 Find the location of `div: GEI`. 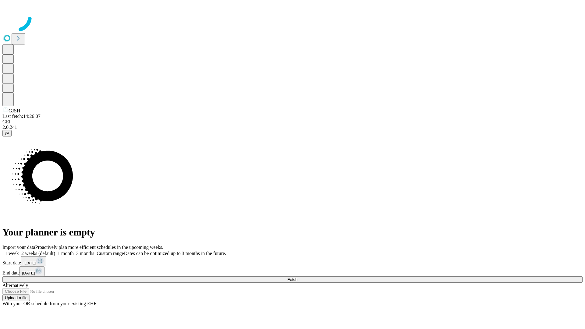

div: GEI is located at coordinates (293, 122).